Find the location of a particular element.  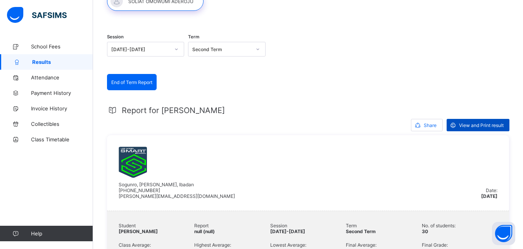

span: Highest Average: is located at coordinates (232, 245).